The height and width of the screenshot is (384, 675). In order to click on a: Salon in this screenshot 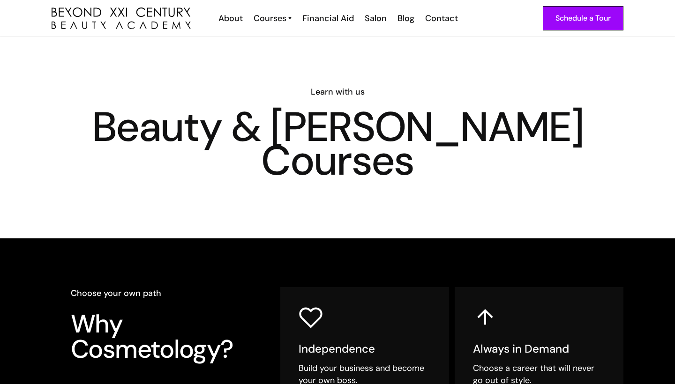, I will do `click(375, 18)`.